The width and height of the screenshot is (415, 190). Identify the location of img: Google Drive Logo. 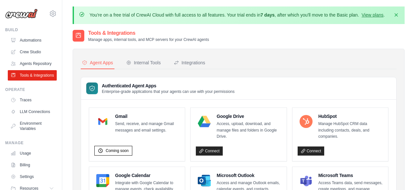
(204, 121).